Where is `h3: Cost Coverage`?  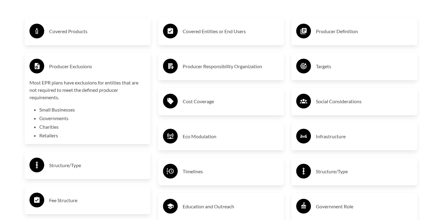 h3: Cost Coverage is located at coordinates (231, 101).